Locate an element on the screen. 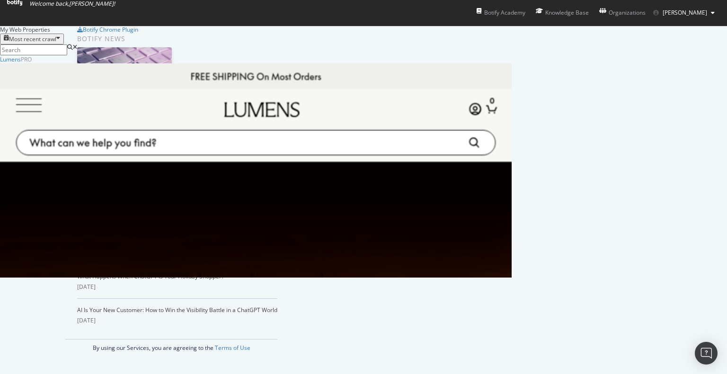 This screenshot has width=727, height=374. a: Terms of Use is located at coordinates (232, 348).